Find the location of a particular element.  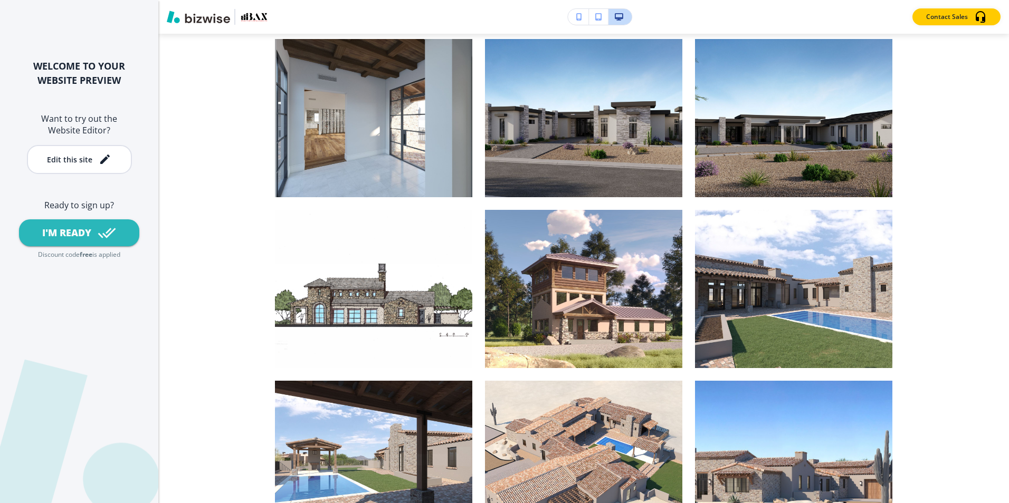

button: Edit this site is located at coordinates (79, 159).